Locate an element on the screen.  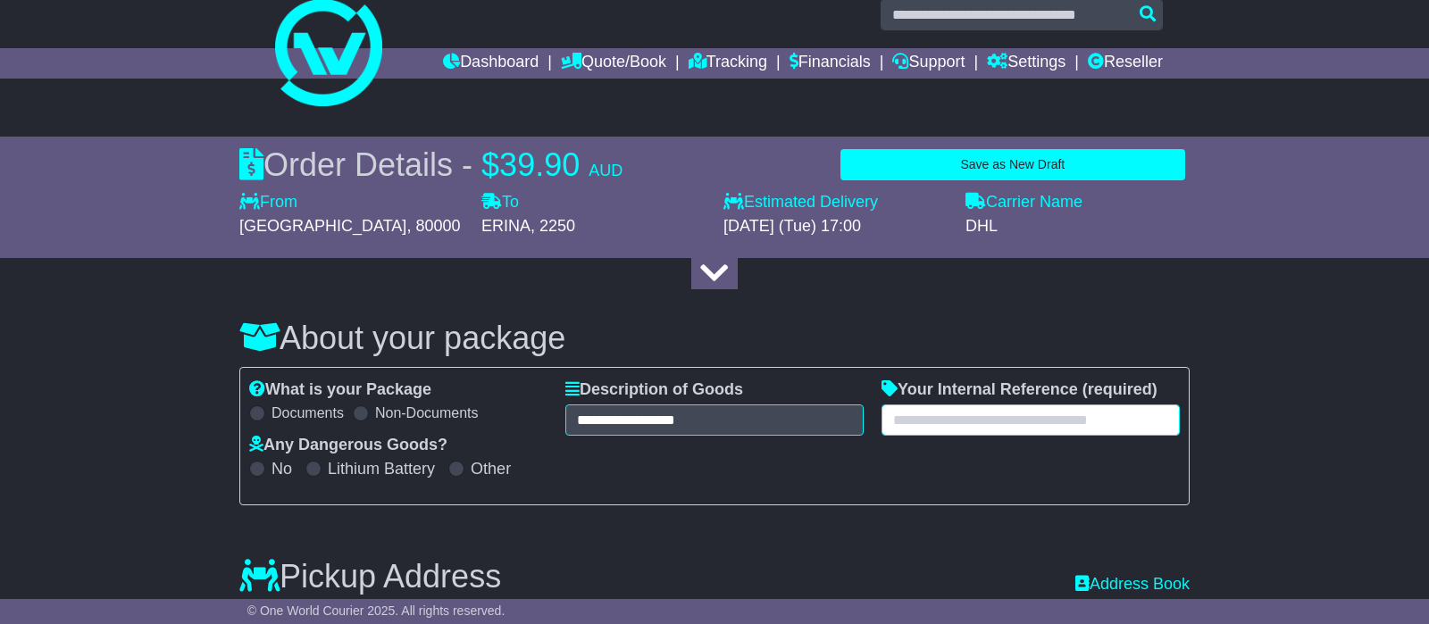
div: Order Details - is located at coordinates (431, 164).